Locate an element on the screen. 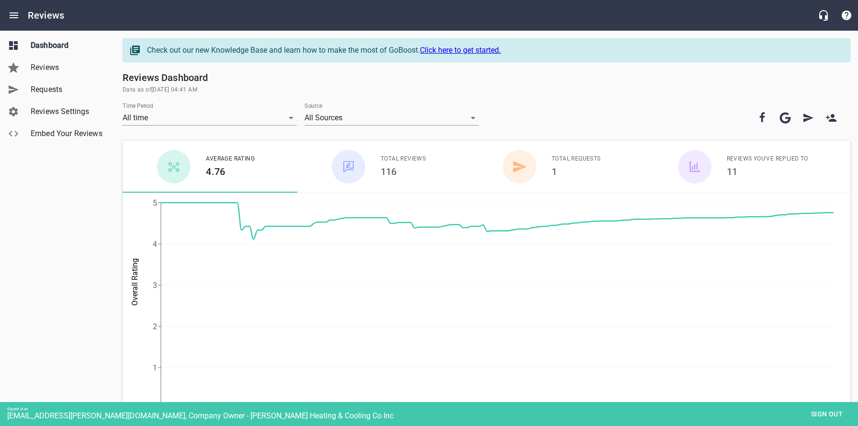 The width and height of the screenshot is (858, 426). span: Total Requests is located at coordinates (576, 159).